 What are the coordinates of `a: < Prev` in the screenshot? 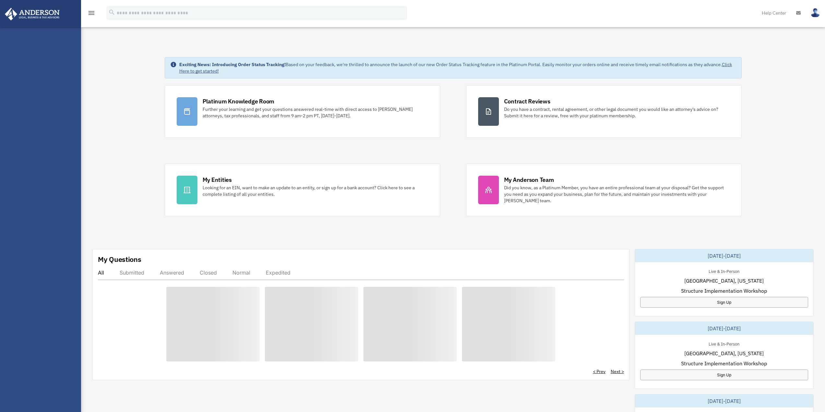 It's located at (599, 372).